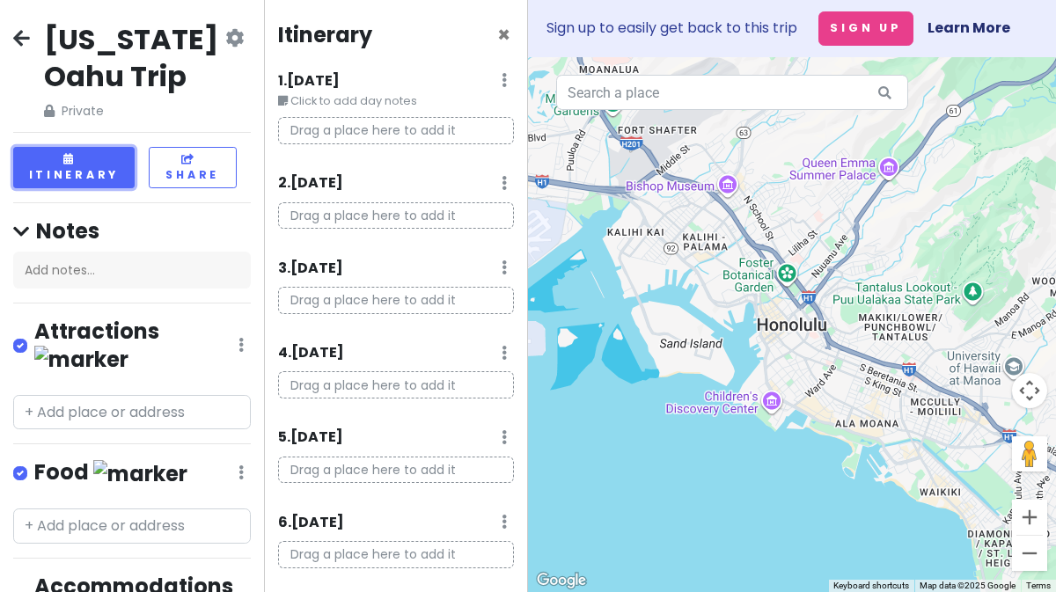  I want to click on a: Terms (opens in new tab), so click(1038, 585).